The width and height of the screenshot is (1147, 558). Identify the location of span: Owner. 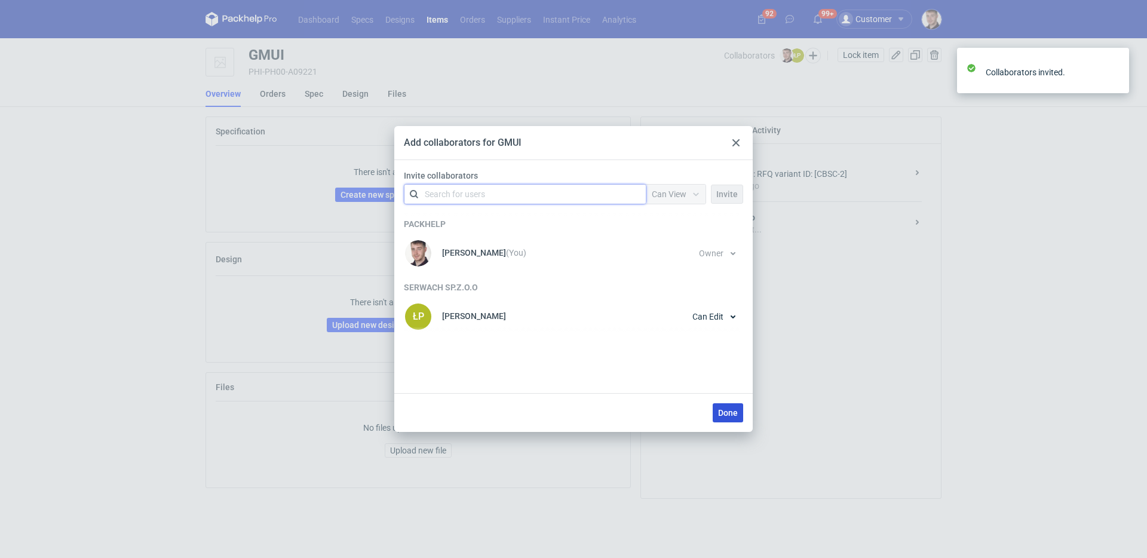
(711, 253).